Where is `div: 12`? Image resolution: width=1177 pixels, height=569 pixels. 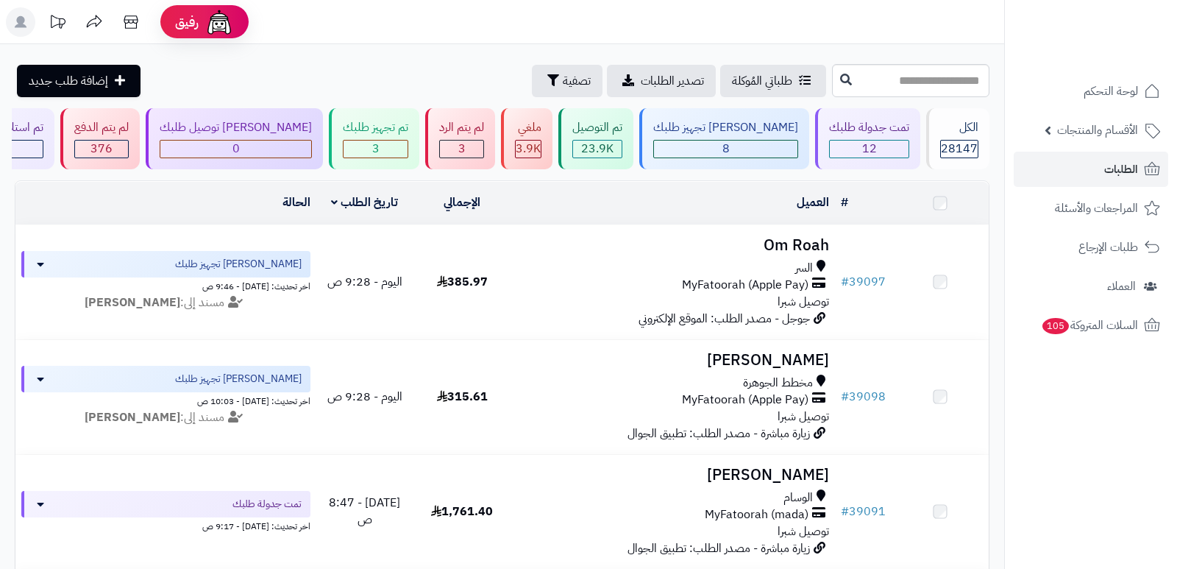 div: 12 is located at coordinates (869, 149).